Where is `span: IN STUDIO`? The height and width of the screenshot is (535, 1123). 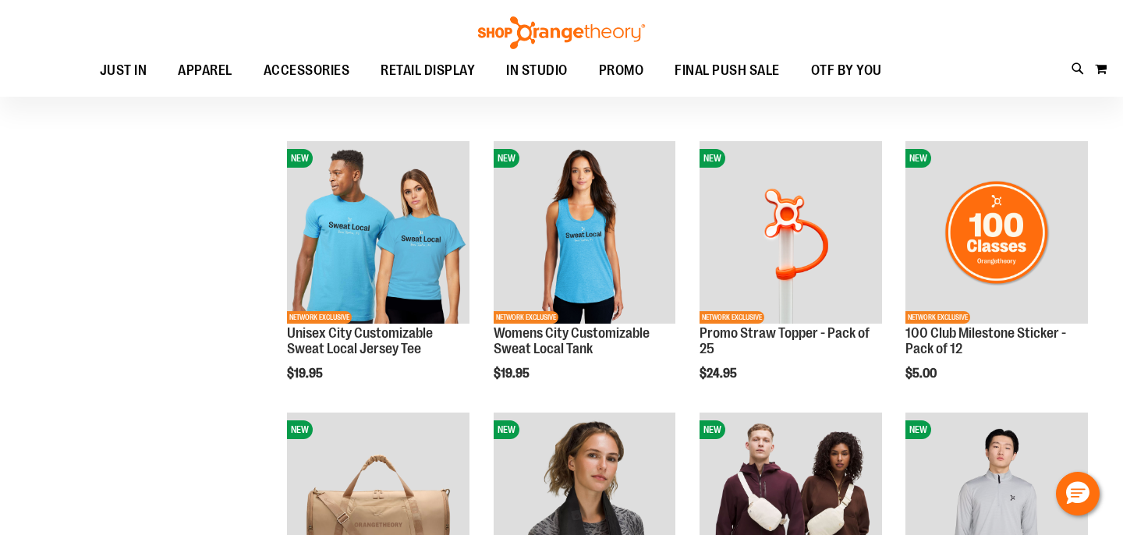 span: IN STUDIO is located at coordinates (536, 70).